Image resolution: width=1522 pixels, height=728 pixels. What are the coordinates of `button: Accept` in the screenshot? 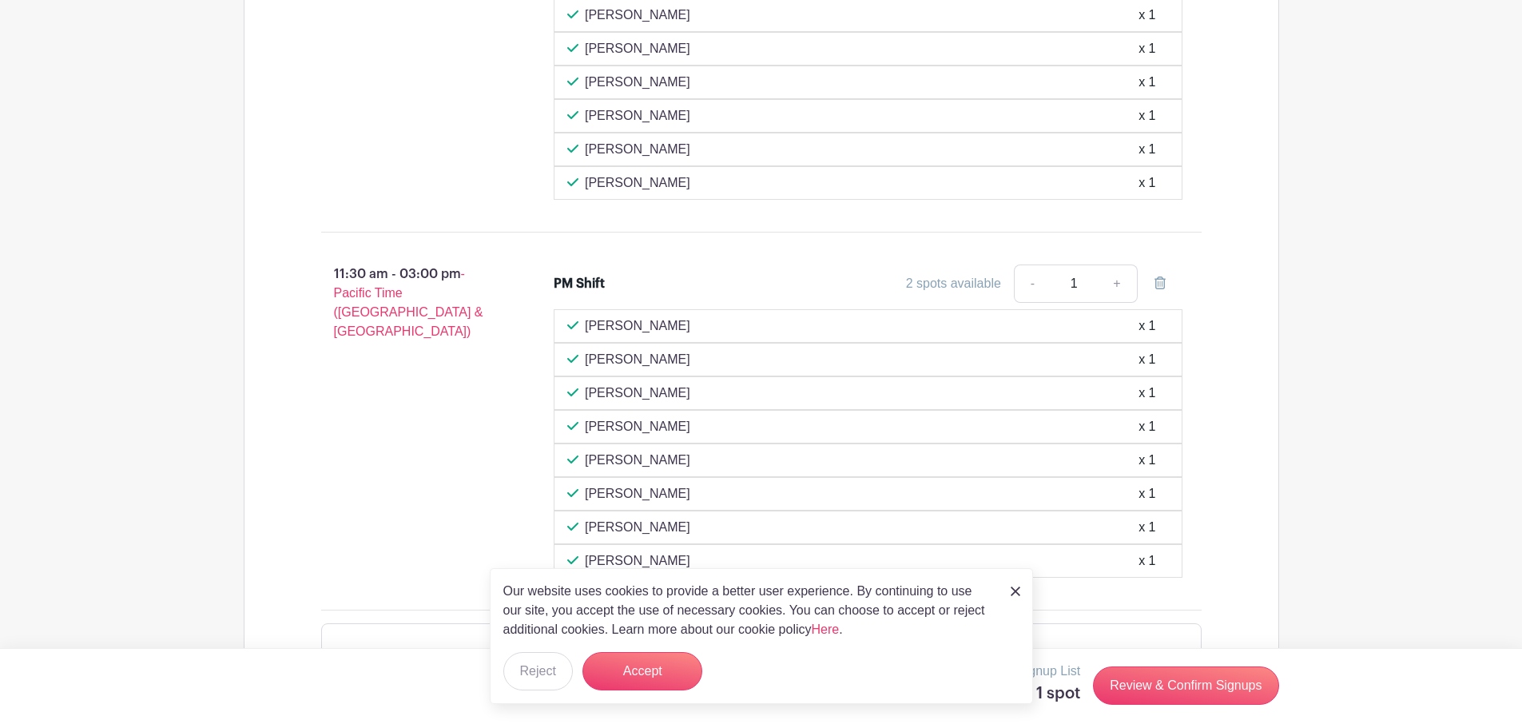 It's located at (642, 671).